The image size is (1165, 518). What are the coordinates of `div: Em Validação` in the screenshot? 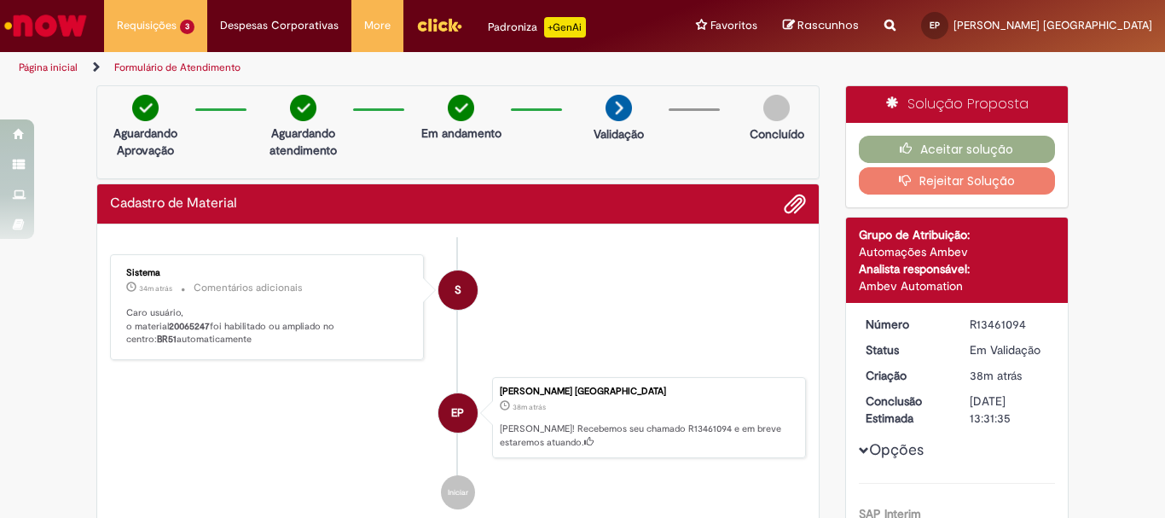 It's located at (1009, 350).